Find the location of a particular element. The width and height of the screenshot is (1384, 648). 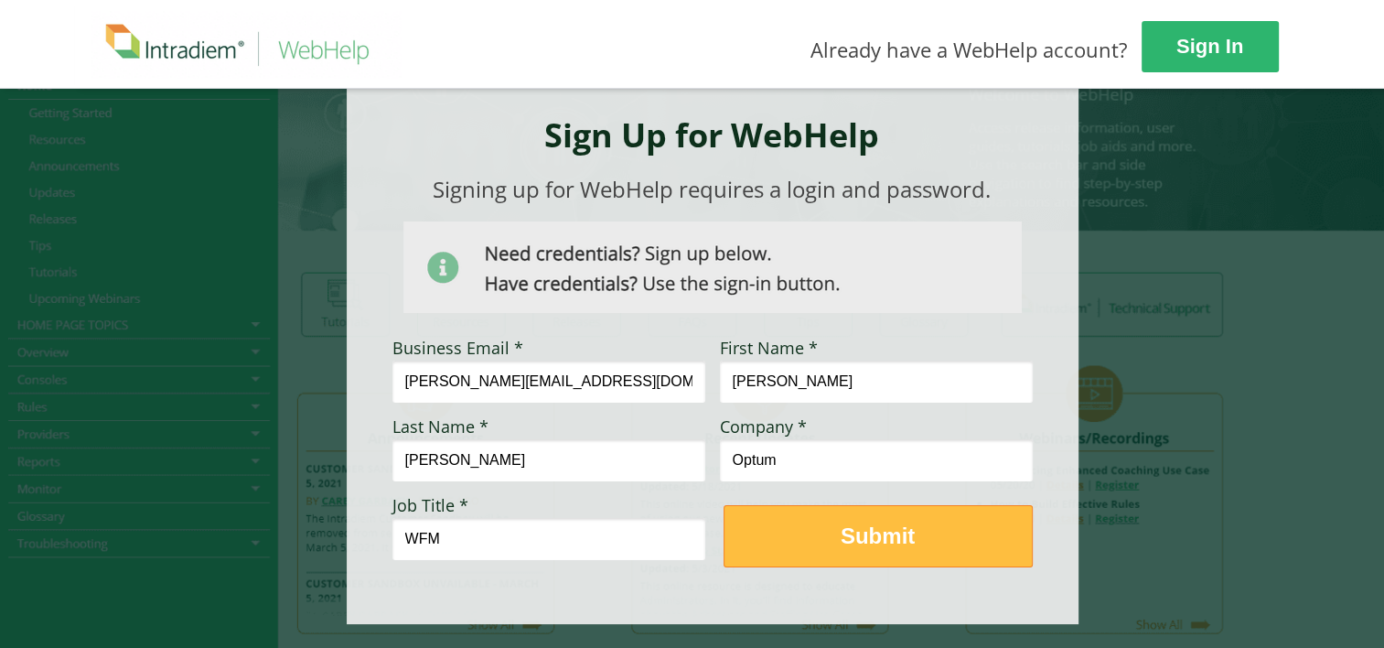

span: Signing up for WebHelp requires a login and password. is located at coordinates (712, 188).